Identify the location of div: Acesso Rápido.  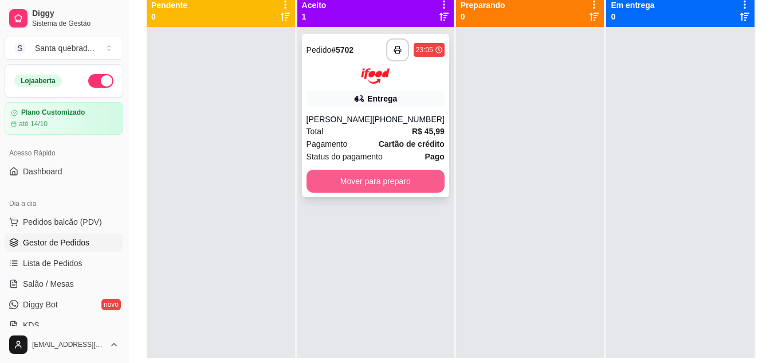
(64, 153).